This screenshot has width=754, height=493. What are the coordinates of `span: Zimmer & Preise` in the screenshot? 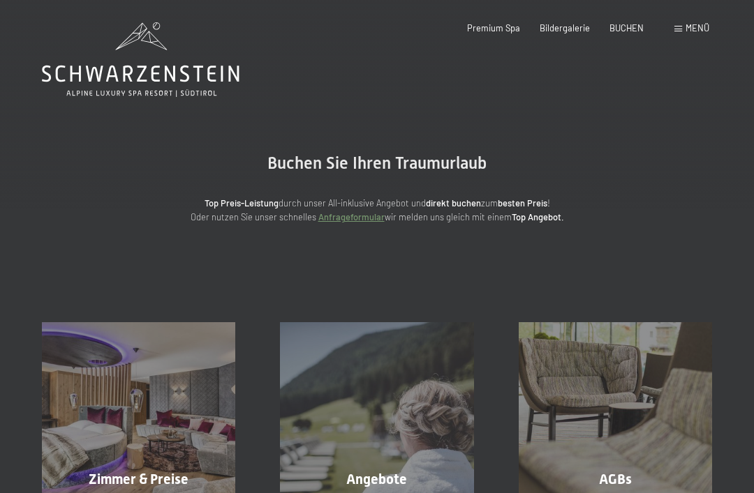 It's located at (138, 480).